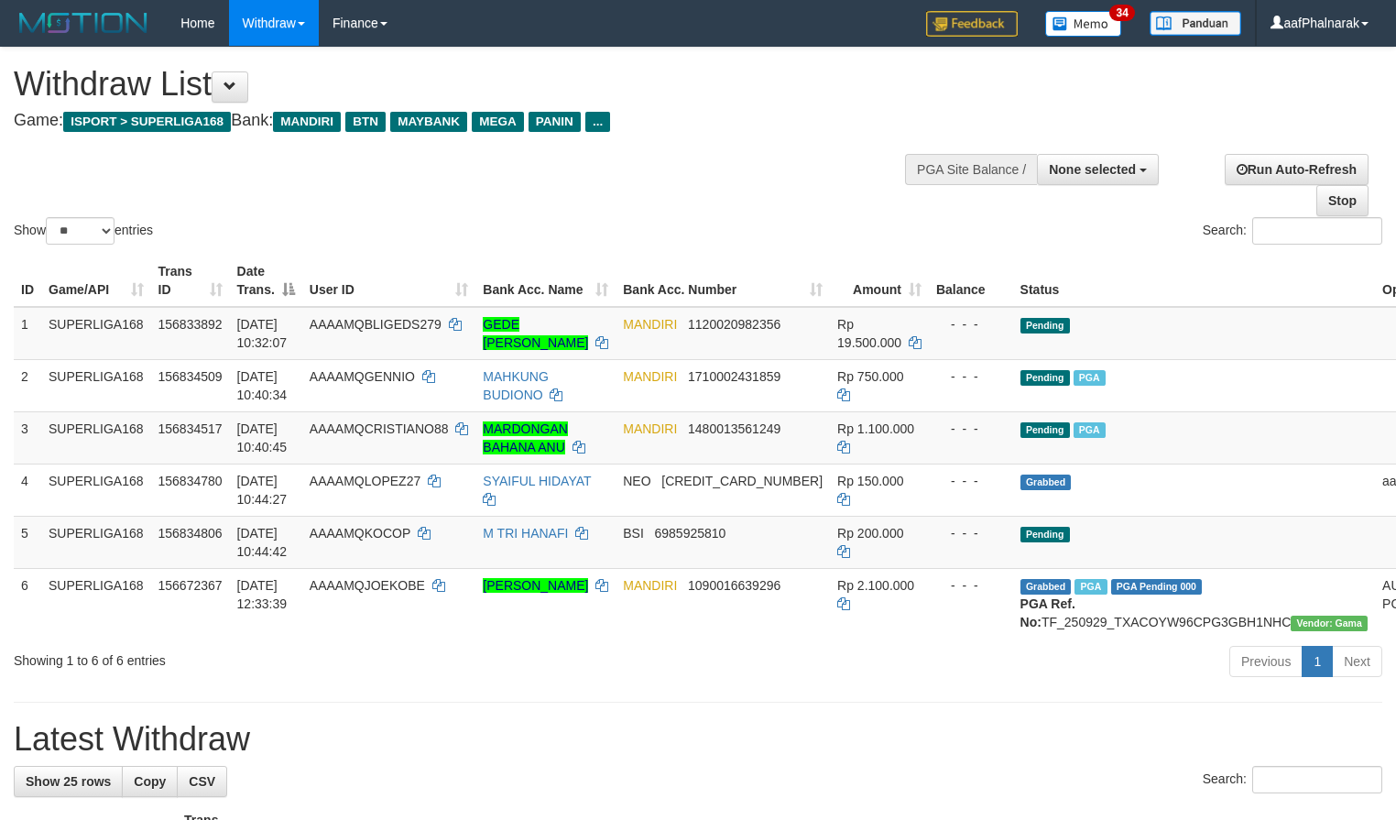 The image size is (1396, 820). What do you see at coordinates (388, 280) in the screenshot?
I see `th: User ID: activate to sort column ascending` at bounding box center [388, 280].